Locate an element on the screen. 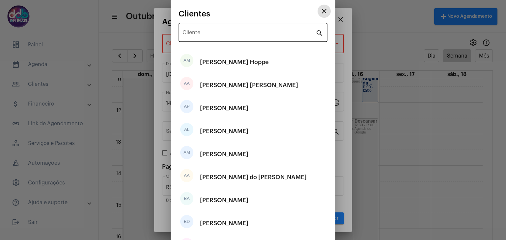 Image resolution: width=506 pixels, height=240 pixels. span: Clientes is located at coordinates (194, 14).